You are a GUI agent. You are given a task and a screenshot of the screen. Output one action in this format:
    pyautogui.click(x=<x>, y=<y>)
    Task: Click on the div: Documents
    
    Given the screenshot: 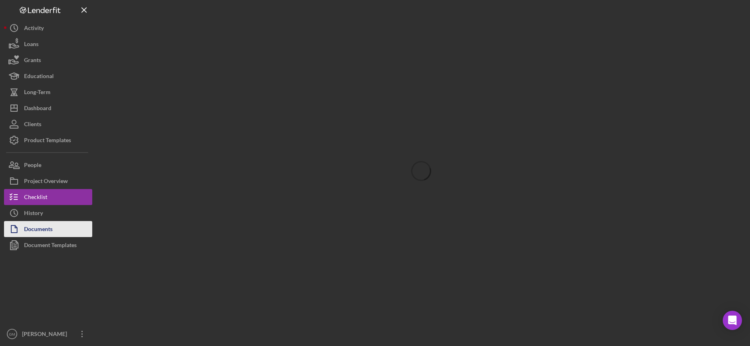 What is the action you would take?
    pyautogui.click(x=38, y=230)
    